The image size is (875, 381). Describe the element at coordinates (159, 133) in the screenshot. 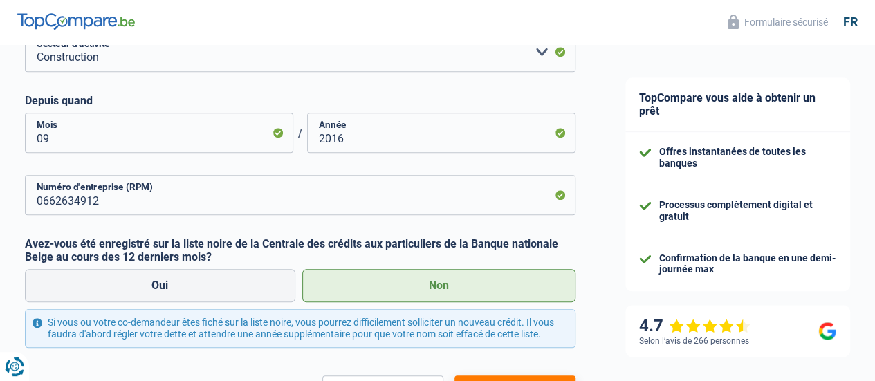

I see `input: MM` at that location.